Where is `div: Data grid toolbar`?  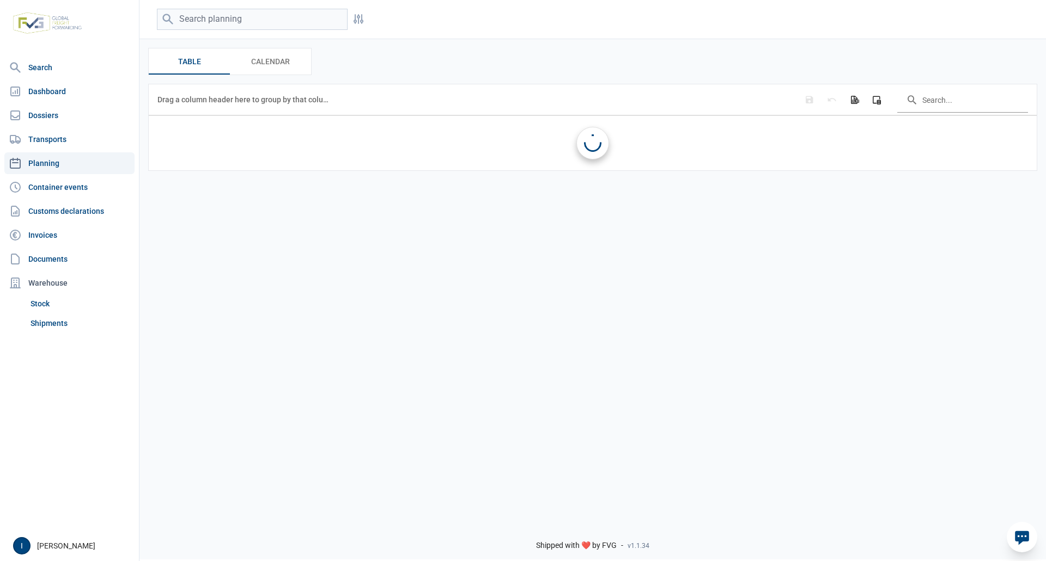
div: Data grid toolbar is located at coordinates (593, 100).